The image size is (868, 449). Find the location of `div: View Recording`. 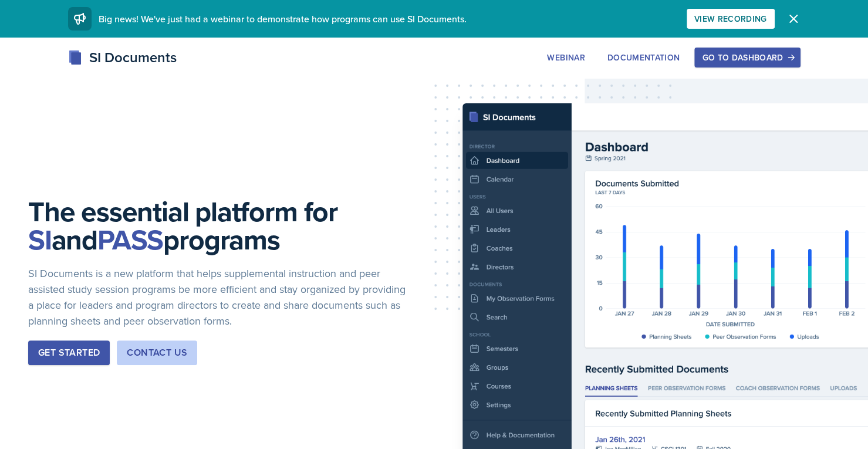

div: View Recording is located at coordinates (731, 19).